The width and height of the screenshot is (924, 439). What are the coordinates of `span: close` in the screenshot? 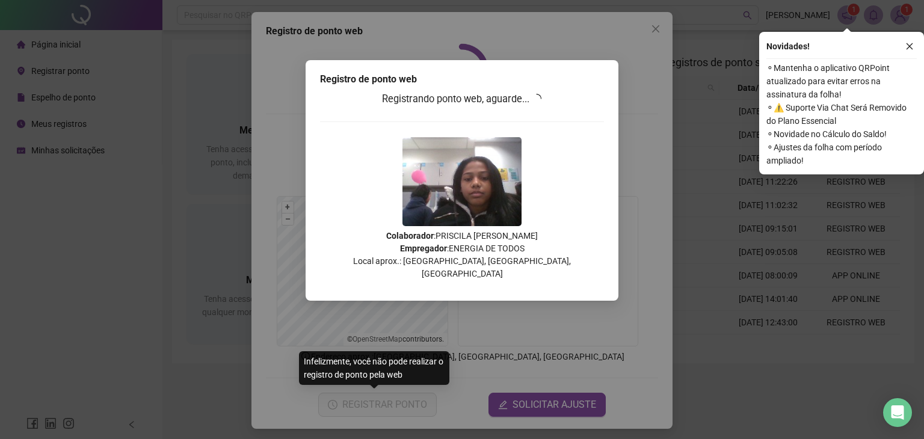 It's located at (909, 46).